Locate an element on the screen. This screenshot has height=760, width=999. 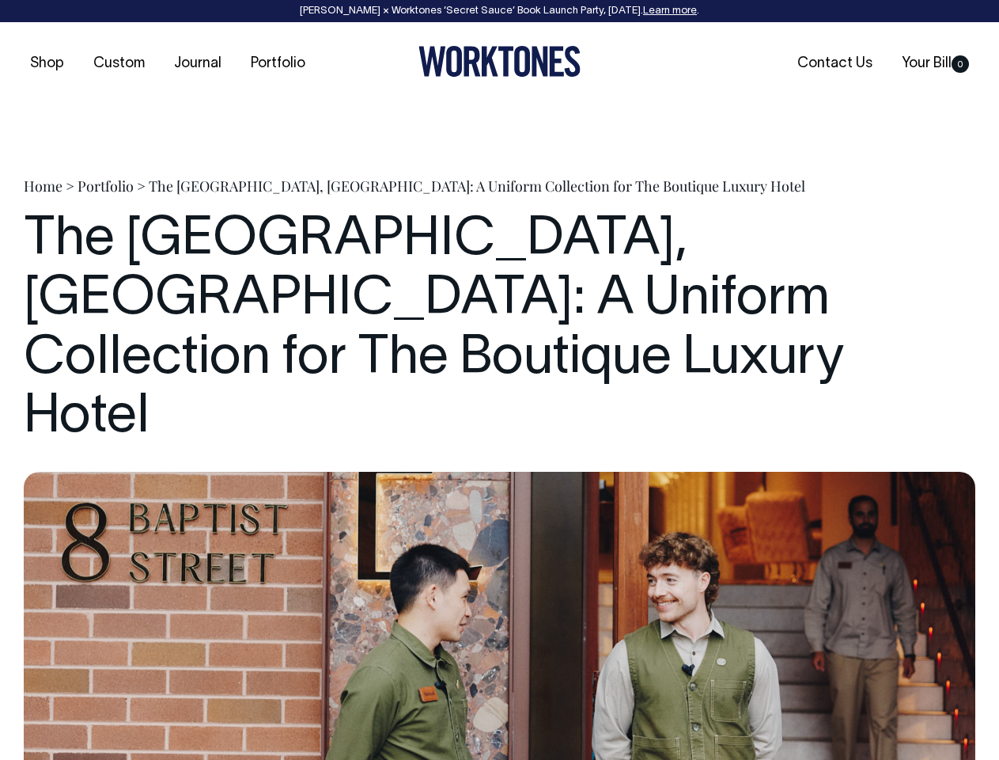
a: Home is located at coordinates (43, 186).